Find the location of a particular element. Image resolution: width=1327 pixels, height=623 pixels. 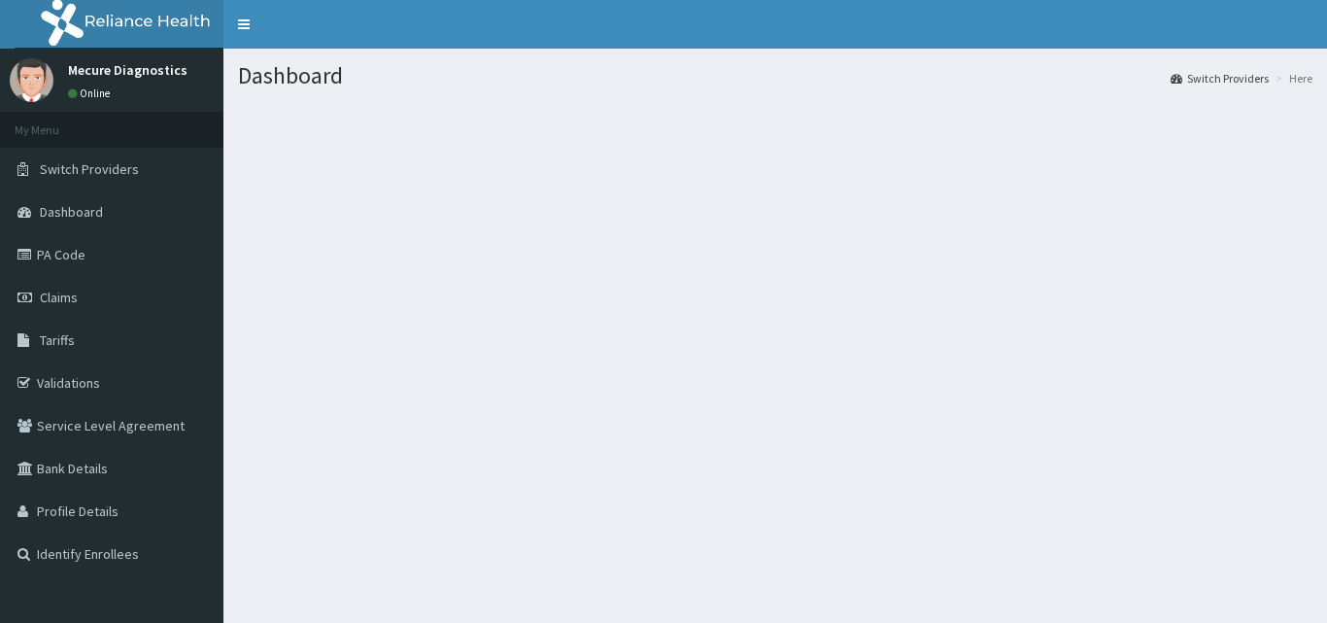

span: Switch Providers is located at coordinates (89, 169).